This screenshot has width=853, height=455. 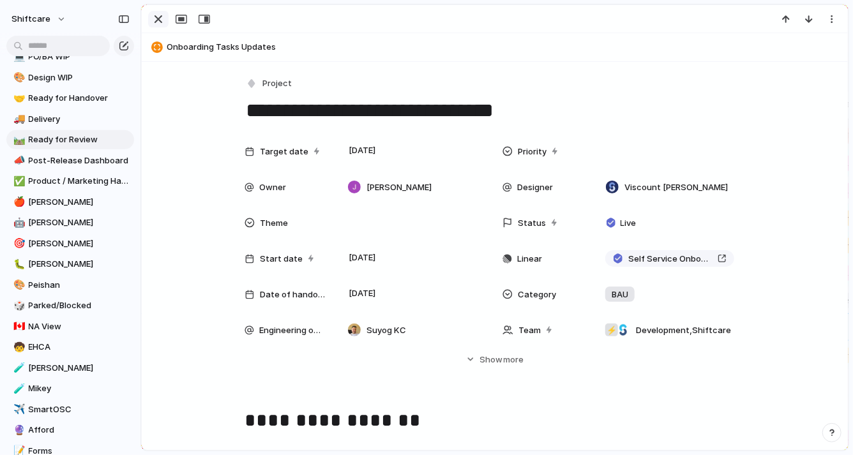 I want to click on div: 🧒EHCA, so click(x=70, y=347).